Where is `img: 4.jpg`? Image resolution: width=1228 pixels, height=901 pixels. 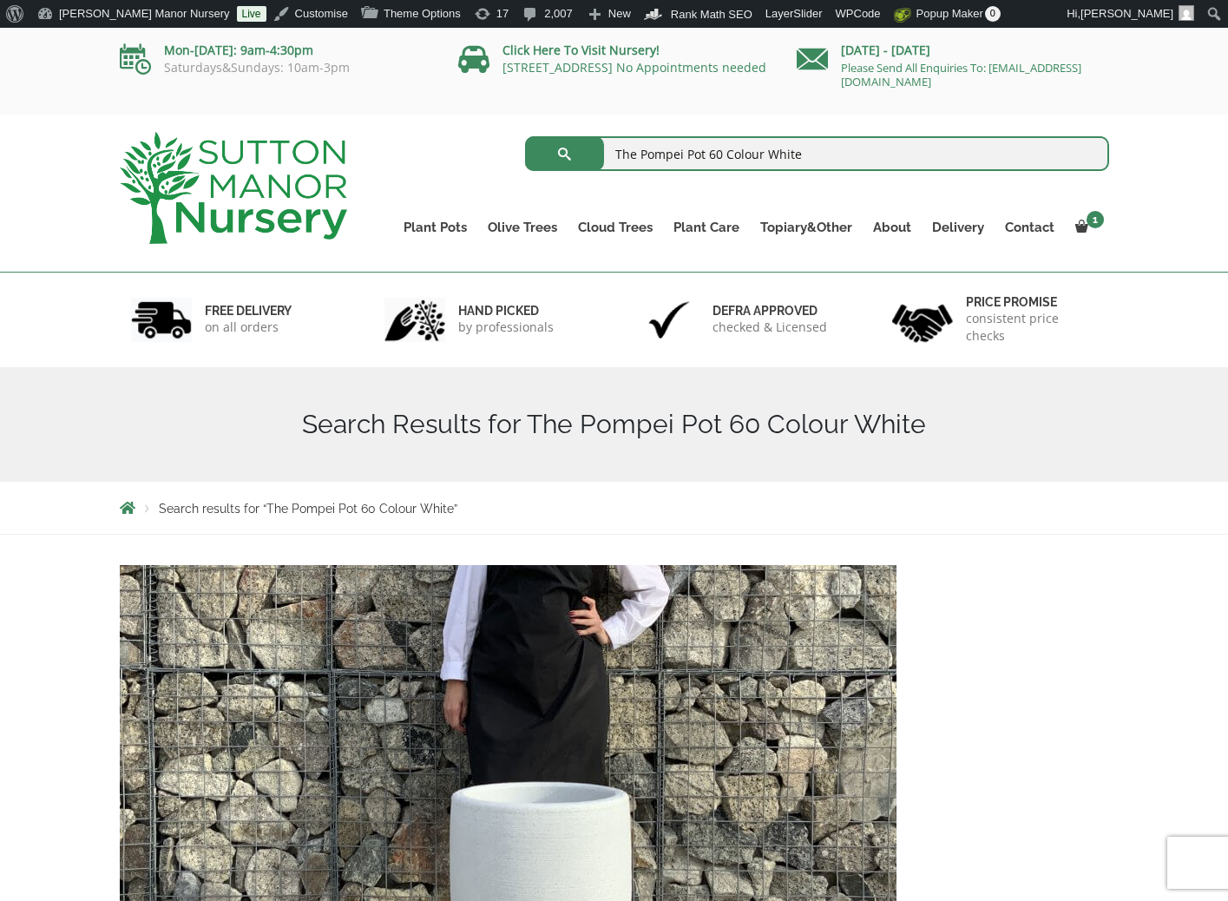
img: 4.jpg is located at coordinates (923, 319).